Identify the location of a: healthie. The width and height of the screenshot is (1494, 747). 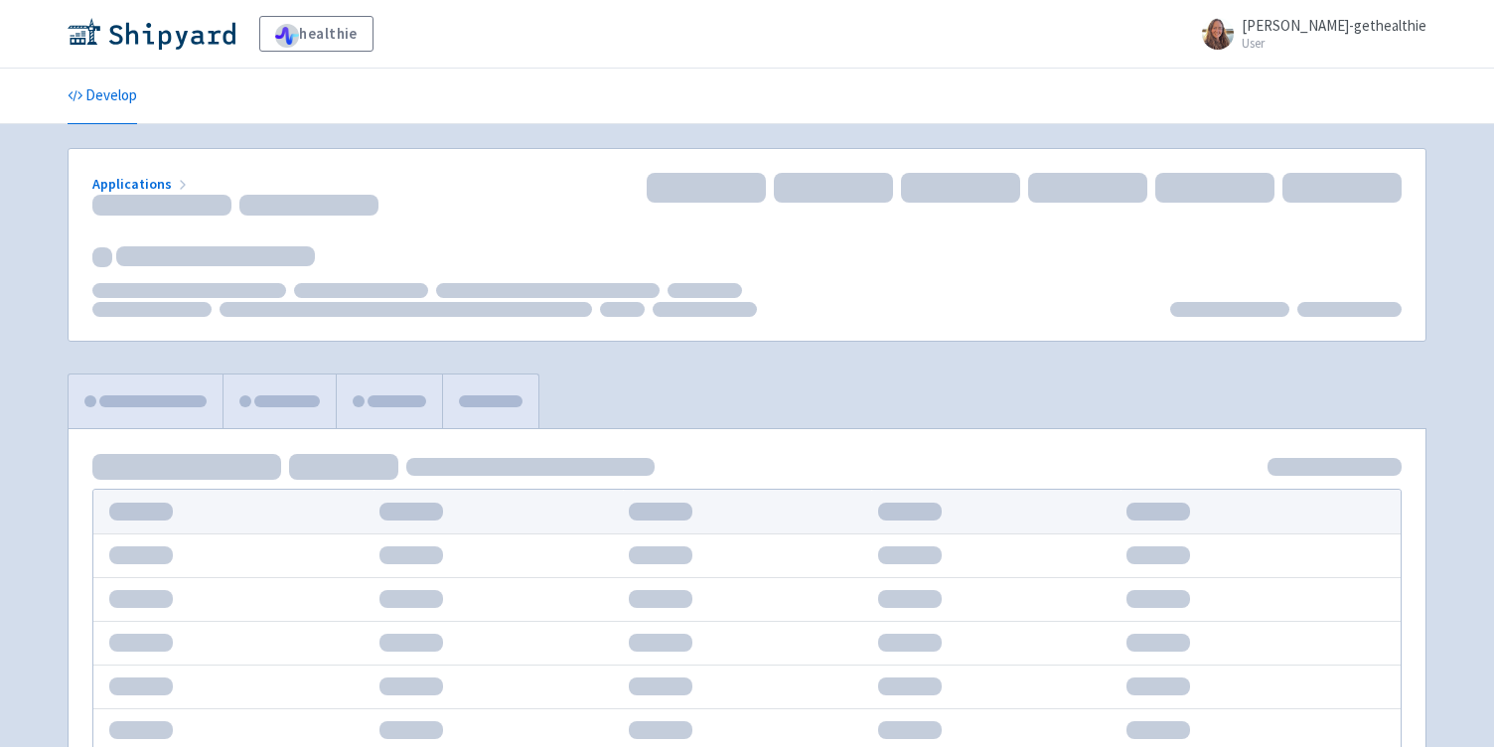
(316, 34).